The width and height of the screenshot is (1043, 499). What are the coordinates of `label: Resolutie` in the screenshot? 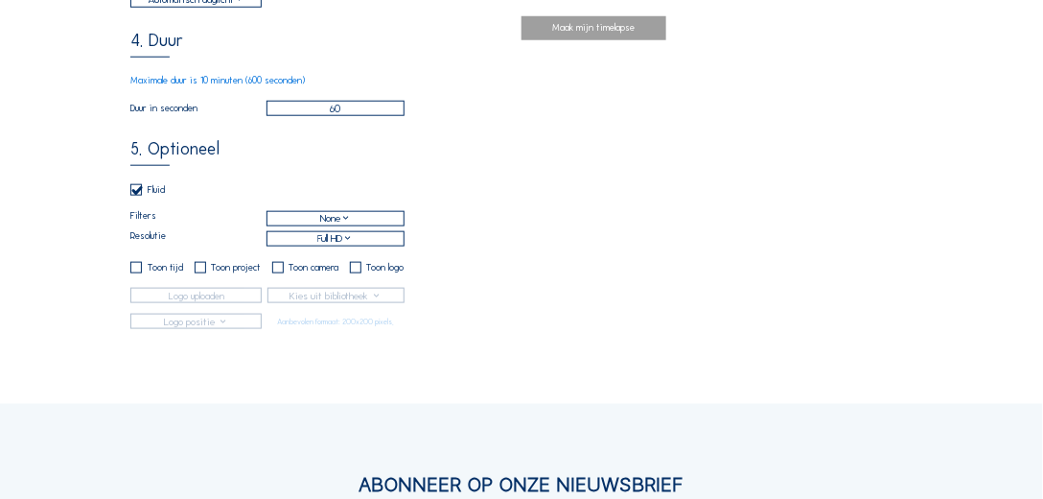 It's located at (198, 239).